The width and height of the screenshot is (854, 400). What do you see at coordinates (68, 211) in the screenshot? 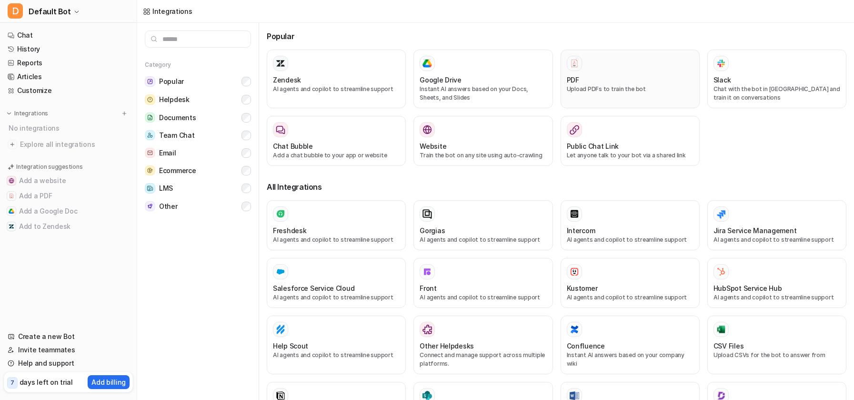
I see `button: Add a Google DocAdd a Google Doc` at bounding box center [68, 211].